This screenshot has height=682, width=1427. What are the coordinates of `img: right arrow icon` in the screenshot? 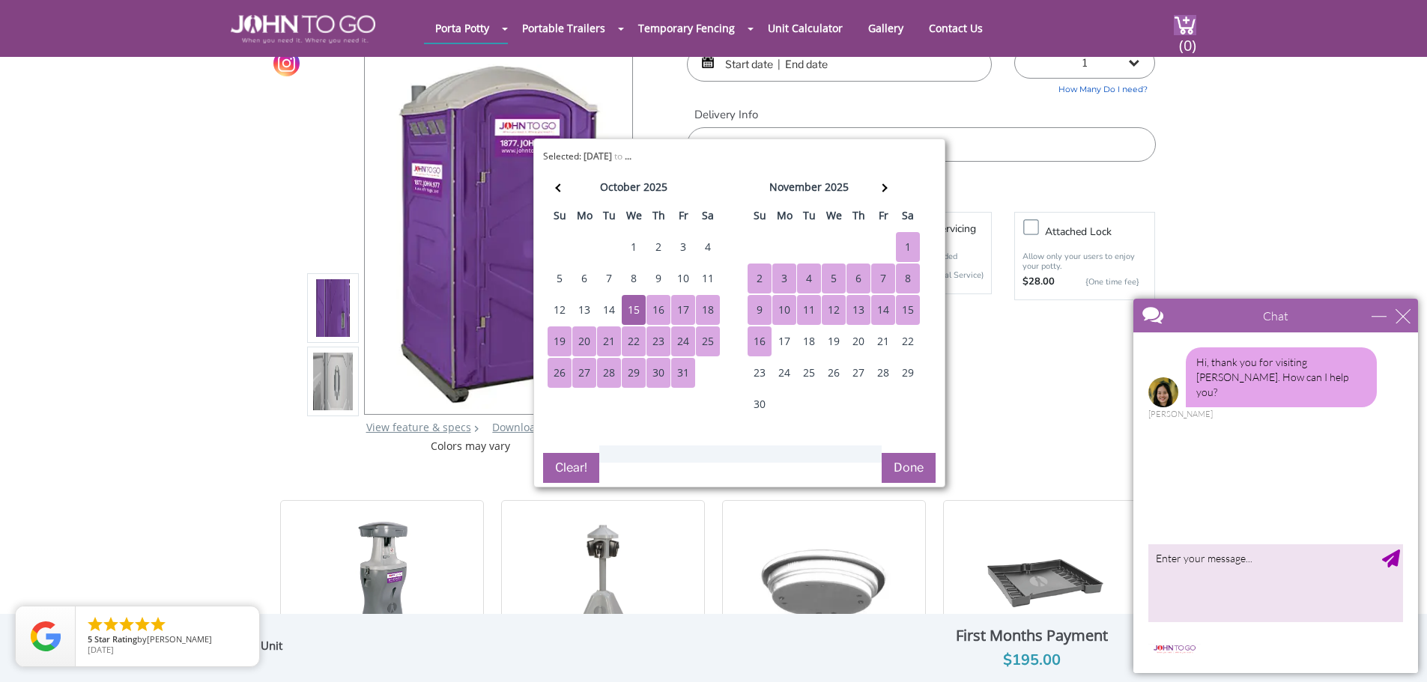 It's located at (476, 429).